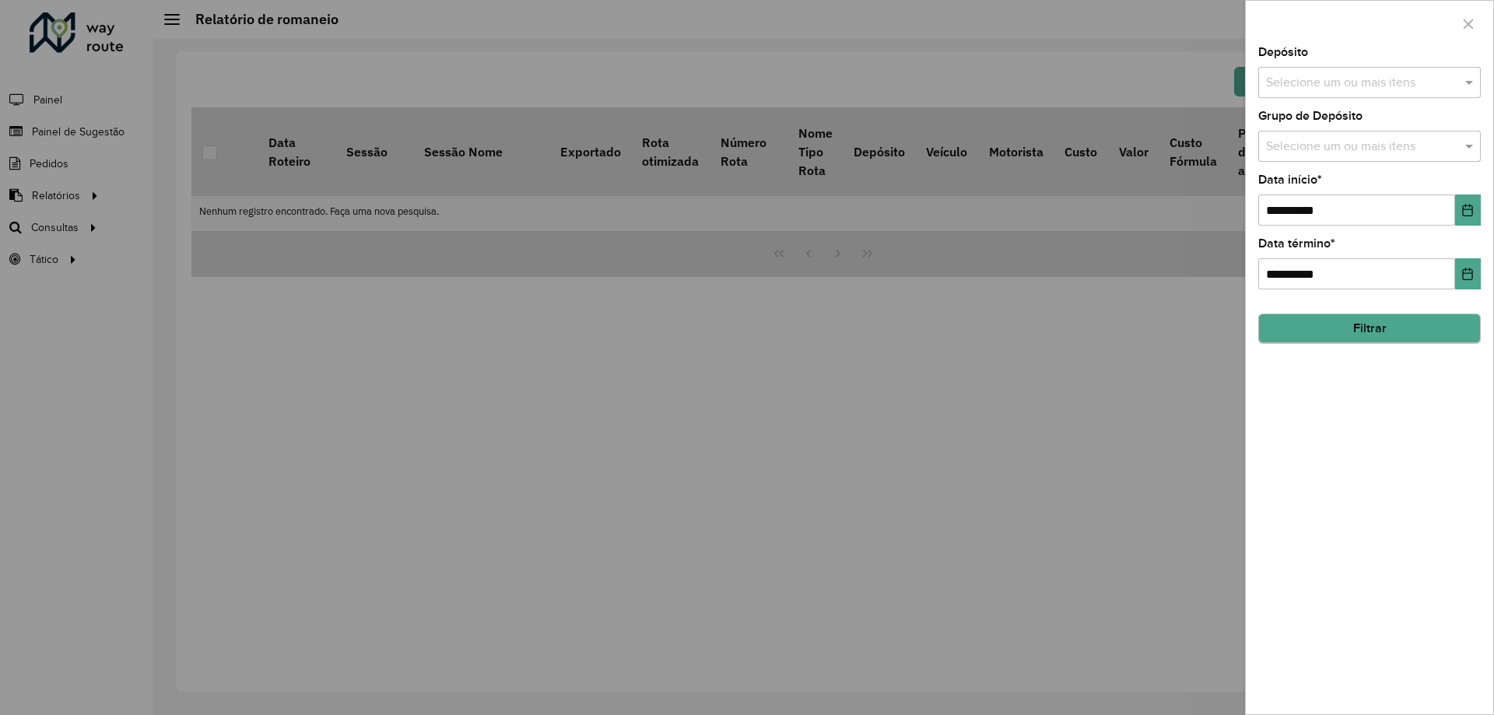 The width and height of the screenshot is (1494, 715). Describe the element at coordinates (1310, 116) in the screenshot. I see `label: Grupo de Depósito` at that location.